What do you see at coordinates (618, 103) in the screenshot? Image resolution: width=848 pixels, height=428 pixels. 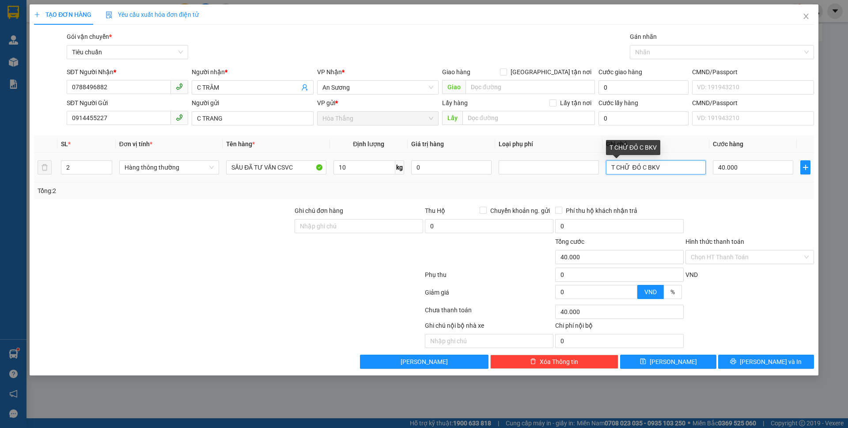 I see `label: Cước lấy hàng` at bounding box center [618, 103].